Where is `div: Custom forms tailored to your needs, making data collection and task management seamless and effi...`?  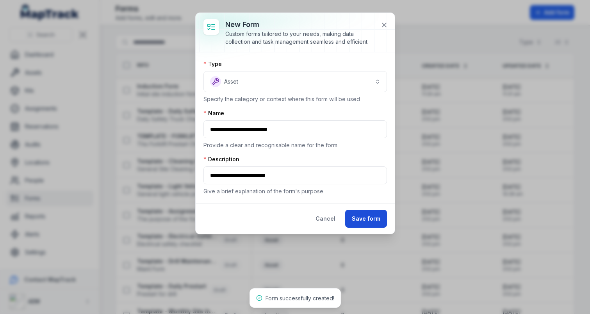
div: Custom forms tailored to your needs, making data collection and task management seamless and effi... is located at coordinates (300, 38).